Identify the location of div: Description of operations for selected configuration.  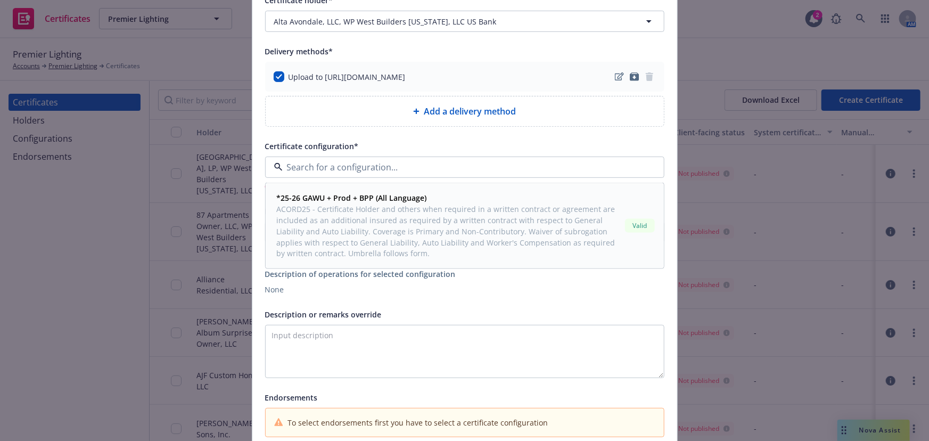
(465, 274).